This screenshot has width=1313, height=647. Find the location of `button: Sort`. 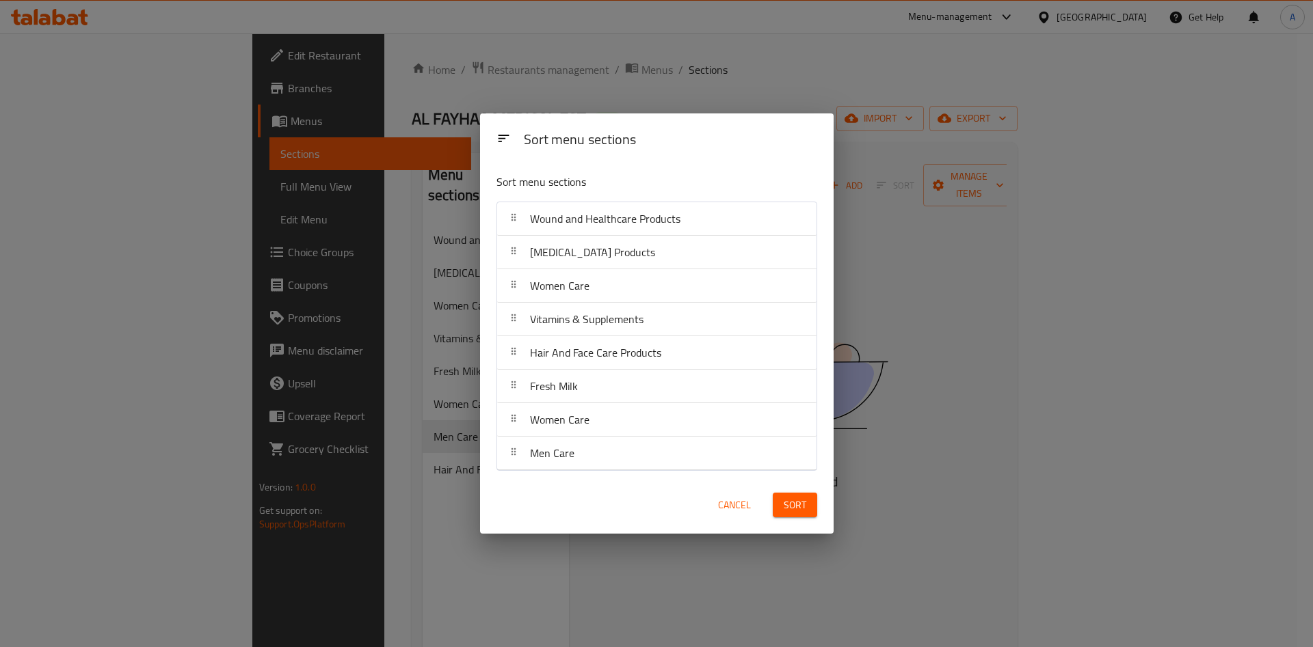

button: Sort is located at coordinates (795, 505).